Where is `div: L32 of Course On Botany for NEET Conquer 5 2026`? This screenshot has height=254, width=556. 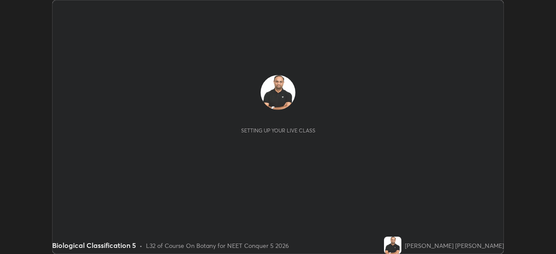
div: L32 of Course On Botany for NEET Conquer 5 2026 is located at coordinates (217, 245).